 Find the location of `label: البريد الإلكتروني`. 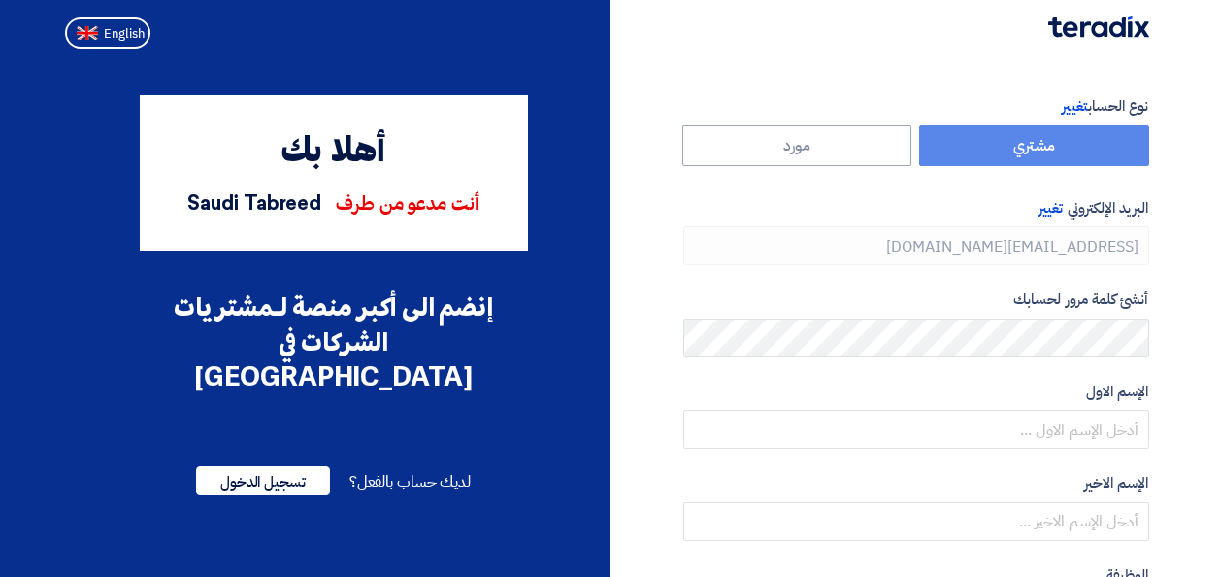

label: البريد الإلكتروني is located at coordinates (916, 208).